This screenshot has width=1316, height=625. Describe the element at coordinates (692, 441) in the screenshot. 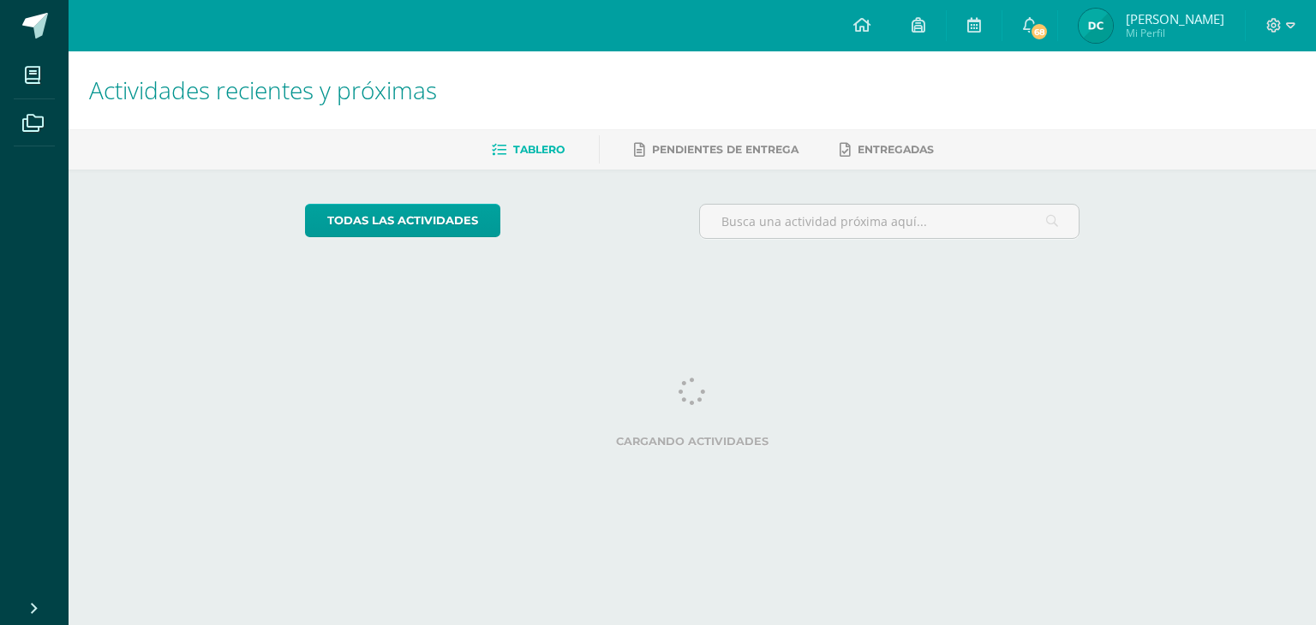

I see `label: Cargando actividades` at that location.